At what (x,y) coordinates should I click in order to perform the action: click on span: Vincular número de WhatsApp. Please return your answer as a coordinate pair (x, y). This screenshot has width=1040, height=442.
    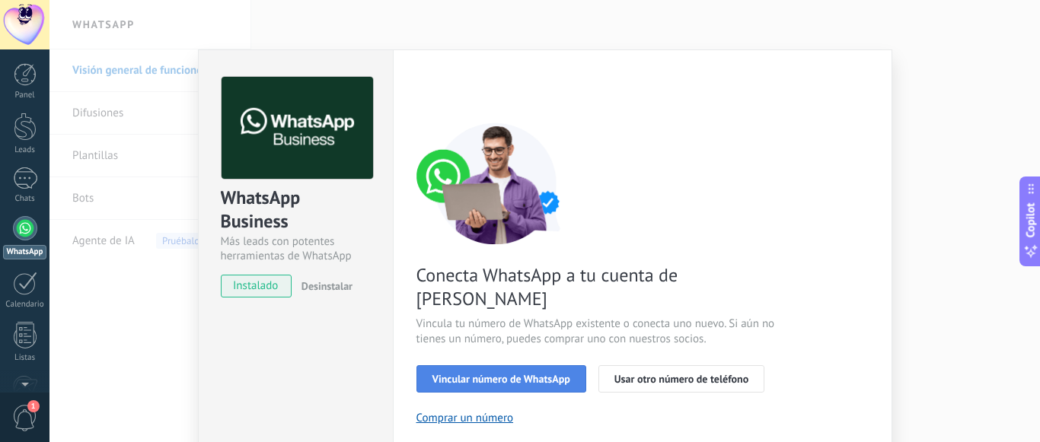
    Looking at the image, I should click on (501, 379).